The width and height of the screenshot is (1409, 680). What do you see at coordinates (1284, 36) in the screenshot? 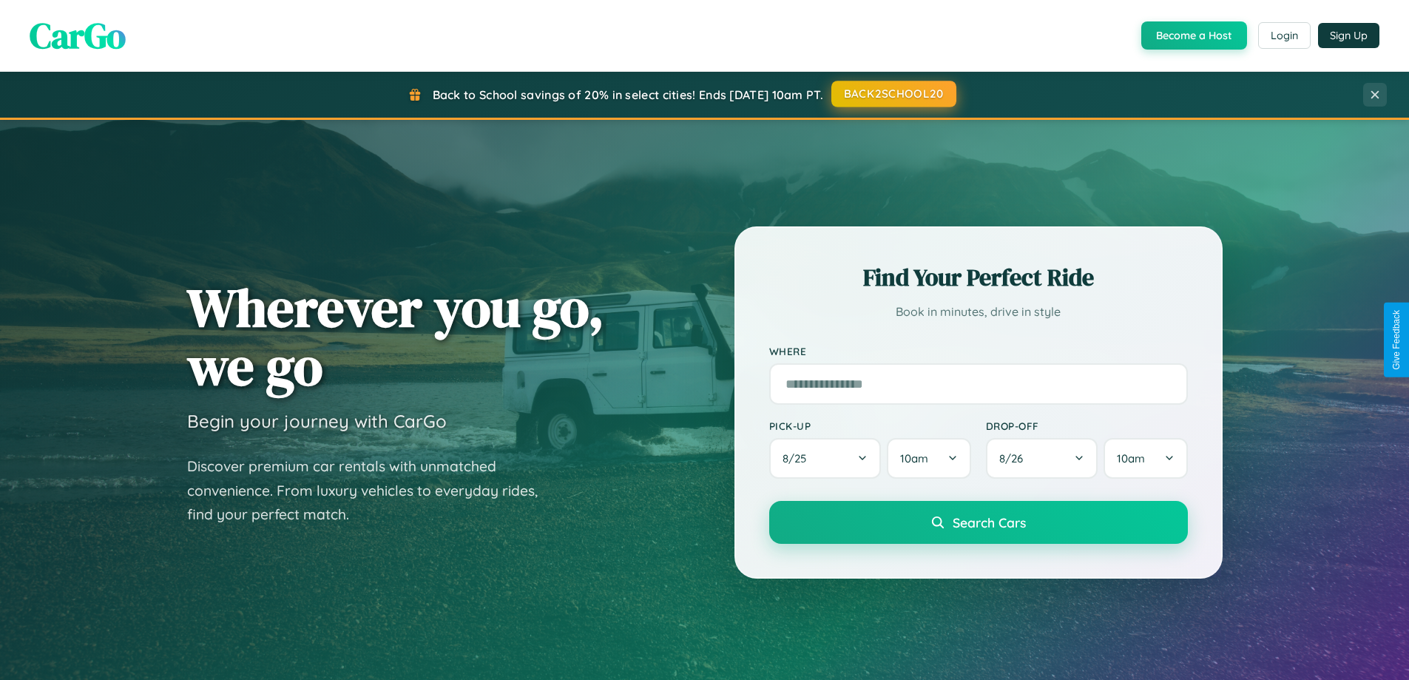
I see `button: Login` at bounding box center [1284, 36].